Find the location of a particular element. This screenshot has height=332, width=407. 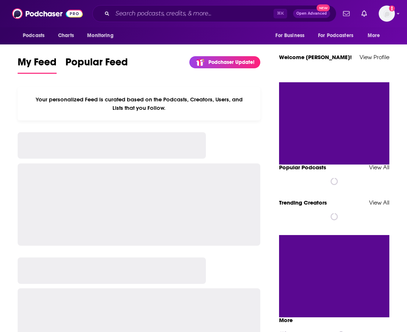

p: Podchaser Update! is located at coordinates (231, 62).